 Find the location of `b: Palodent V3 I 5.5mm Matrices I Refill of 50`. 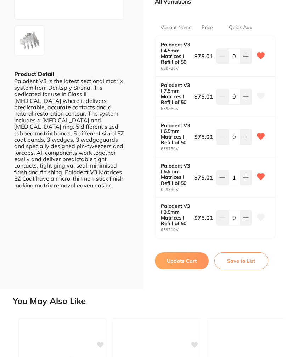

b: Palodent V3 I 5.5mm Matrices I Refill of 50 is located at coordinates (176, 174).